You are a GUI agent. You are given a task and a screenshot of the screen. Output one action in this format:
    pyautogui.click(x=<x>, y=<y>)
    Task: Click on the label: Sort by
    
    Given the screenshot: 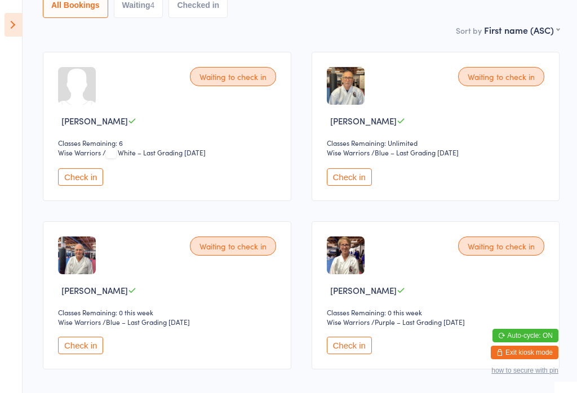 What is the action you would take?
    pyautogui.click(x=469, y=30)
    